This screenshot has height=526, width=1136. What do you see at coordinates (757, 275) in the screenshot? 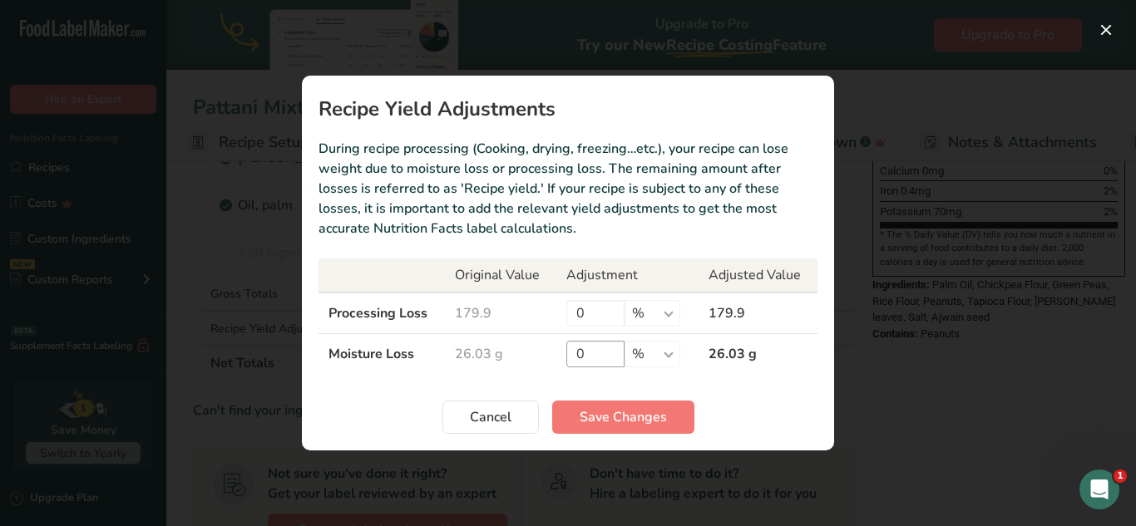
I see `th: Adjusted Value` at bounding box center [757, 275].